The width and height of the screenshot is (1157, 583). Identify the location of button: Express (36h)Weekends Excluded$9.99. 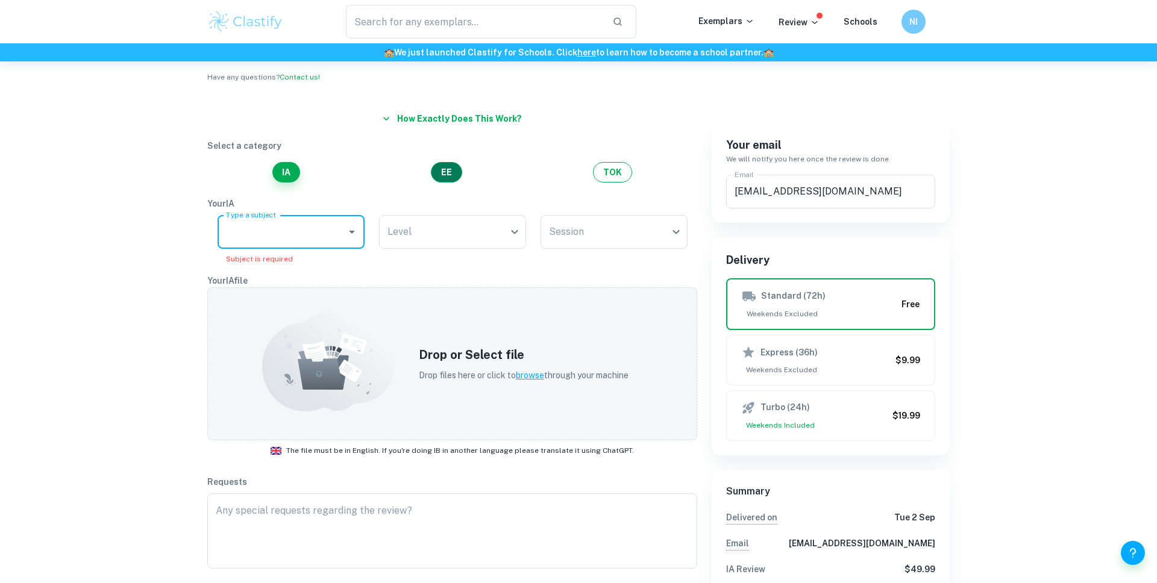
(830, 360).